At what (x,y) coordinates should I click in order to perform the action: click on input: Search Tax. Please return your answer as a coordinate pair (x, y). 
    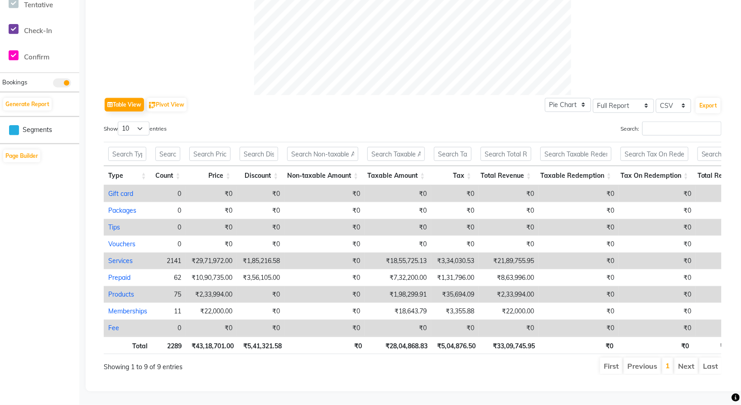
    Looking at the image, I should click on (453, 154).